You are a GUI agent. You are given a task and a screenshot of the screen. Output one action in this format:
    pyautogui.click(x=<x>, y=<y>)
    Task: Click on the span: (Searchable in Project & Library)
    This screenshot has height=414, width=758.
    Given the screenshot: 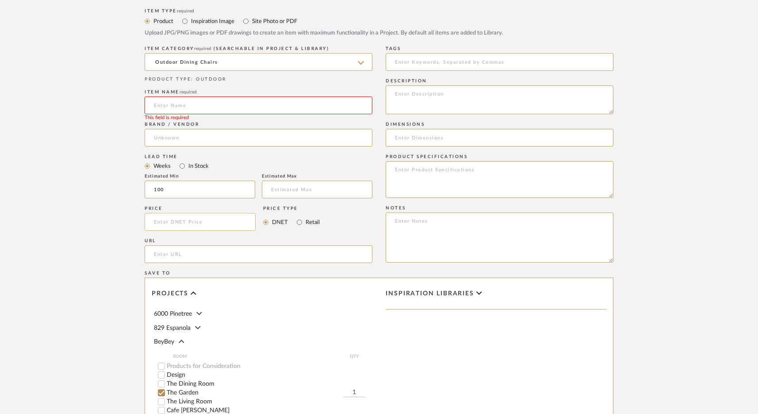 What is the action you would take?
    pyautogui.click(x=272, y=49)
    